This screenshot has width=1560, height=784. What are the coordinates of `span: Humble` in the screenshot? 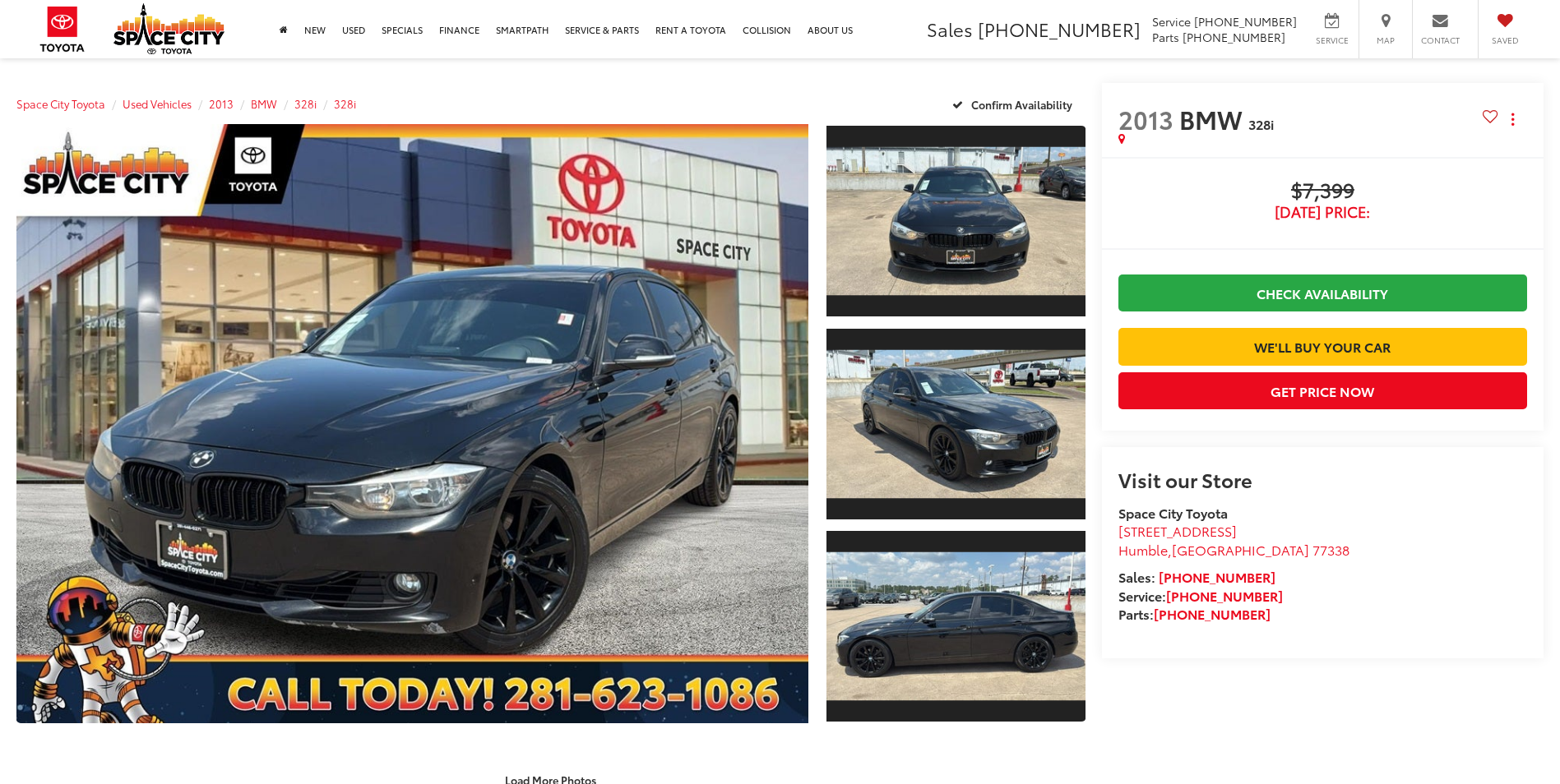 It's located at (1143, 549).